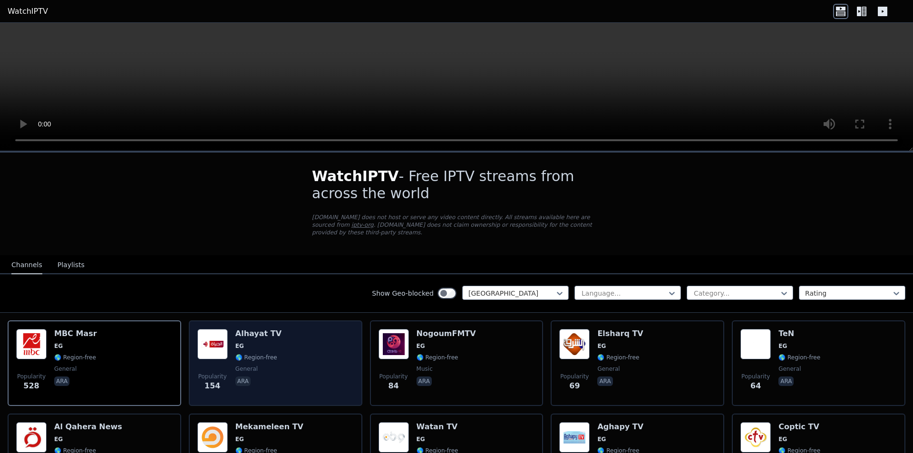 This screenshot has height=453, width=913. What do you see at coordinates (574, 386) in the screenshot?
I see `span: 69` at bounding box center [574, 386].